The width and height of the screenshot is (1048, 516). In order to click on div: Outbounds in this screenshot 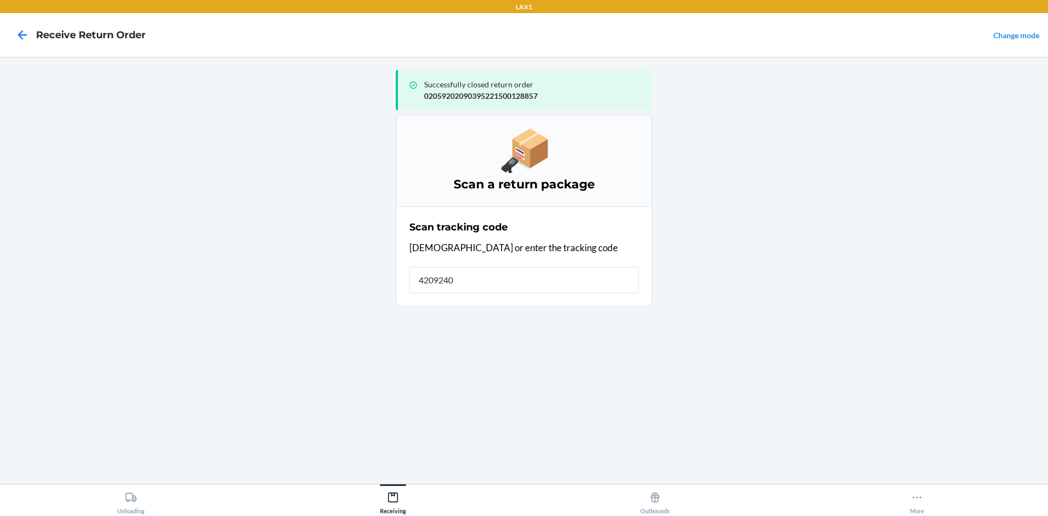, I will do `click(655, 501)`.